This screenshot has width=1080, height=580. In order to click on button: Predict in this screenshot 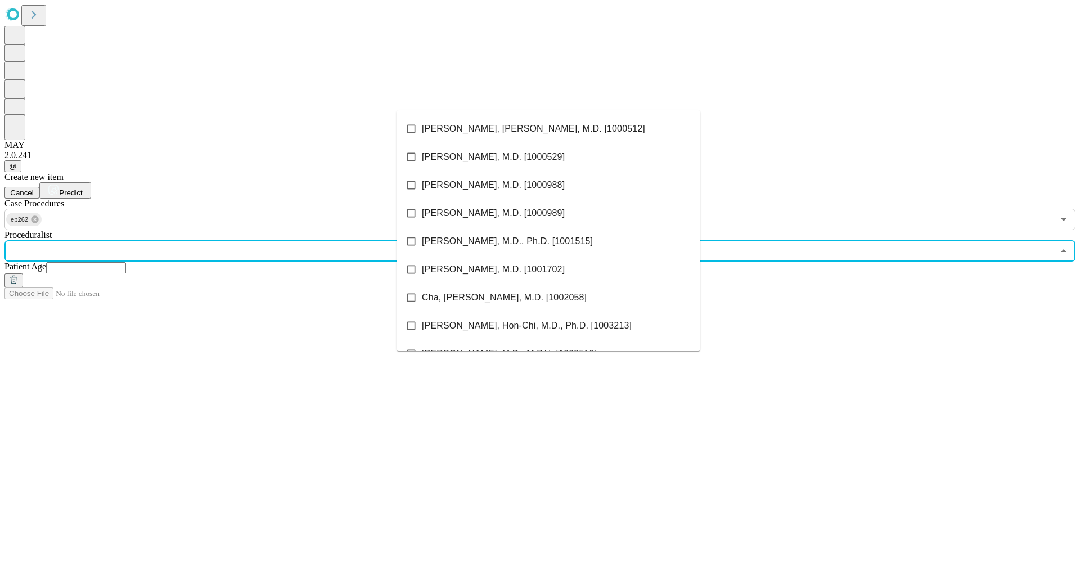, I will do `click(65, 190)`.